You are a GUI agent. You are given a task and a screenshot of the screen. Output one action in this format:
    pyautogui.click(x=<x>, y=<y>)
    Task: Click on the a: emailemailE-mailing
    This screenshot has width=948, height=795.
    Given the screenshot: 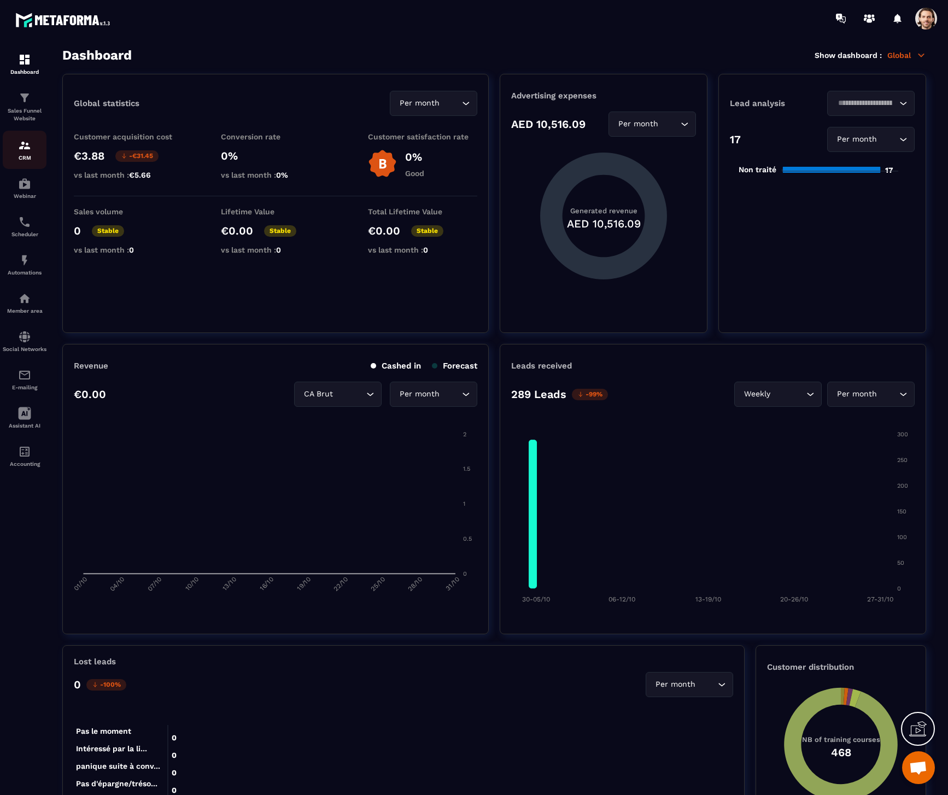 What is the action you would take?
    pyautogui.click(x=25, y=379)
    